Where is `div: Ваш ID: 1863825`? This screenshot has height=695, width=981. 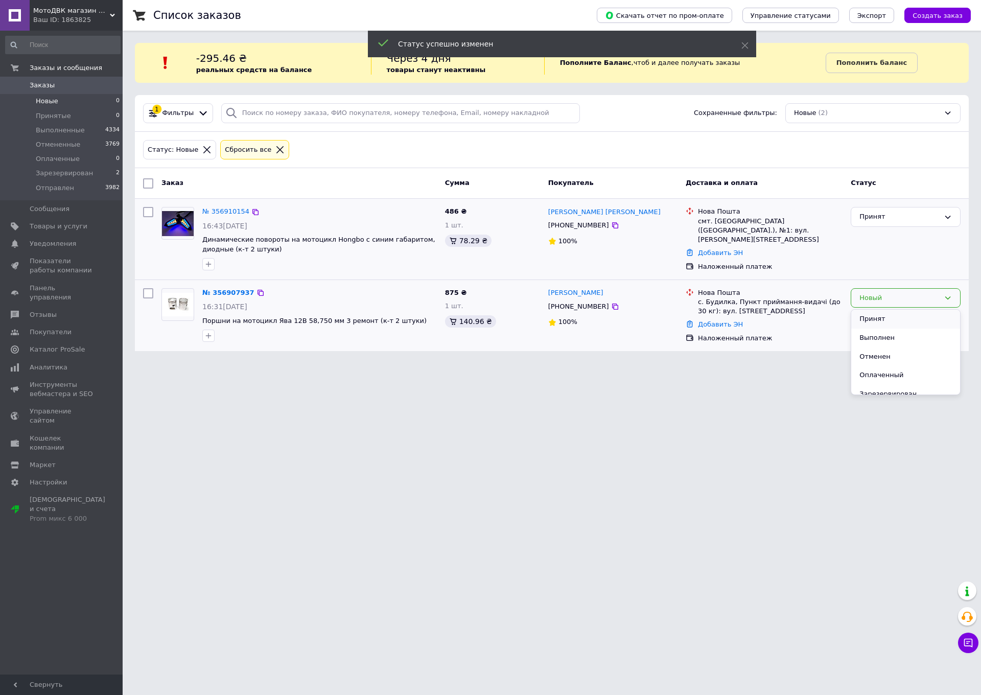 div: Ваш ID: 1863825 is located at coordinates (78, 20).